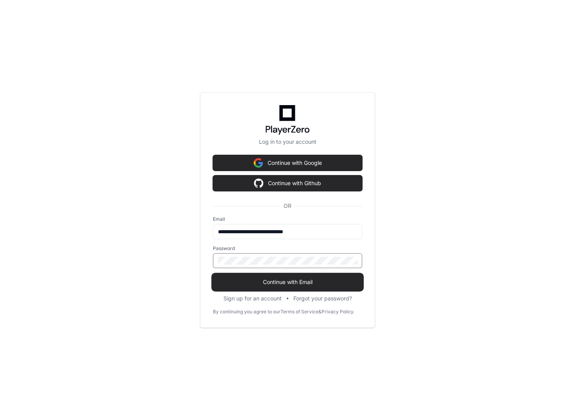 The height and width of the screenshot is (420, 575). Describe the element at coordinates (288, 163) in the screenshot. I see `button: Continue with Google` at that location.